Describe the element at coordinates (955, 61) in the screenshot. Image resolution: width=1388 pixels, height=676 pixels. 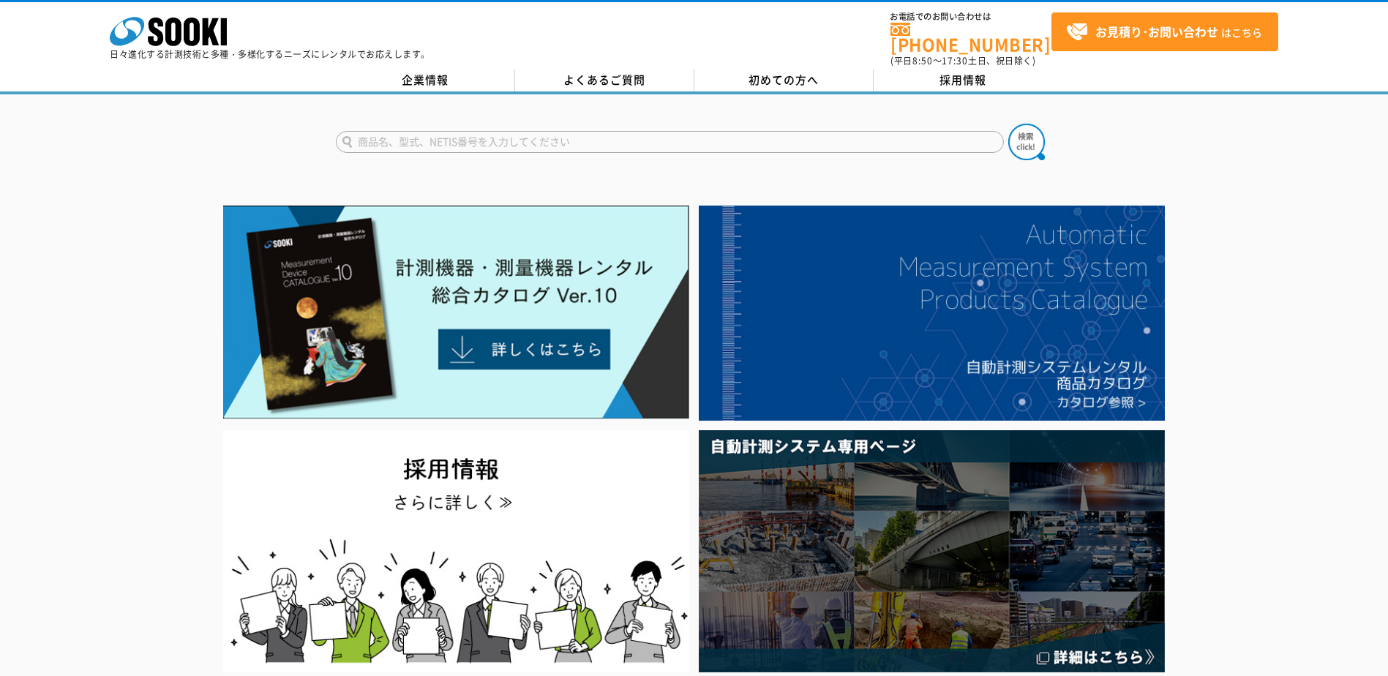
I see `span: 17:30` at that location.